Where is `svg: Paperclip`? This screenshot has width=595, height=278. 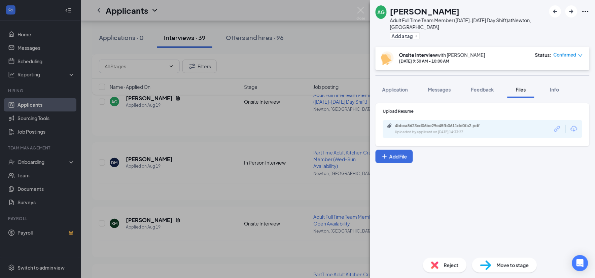
svg: Paperclip is located at coordinates (390, 126).